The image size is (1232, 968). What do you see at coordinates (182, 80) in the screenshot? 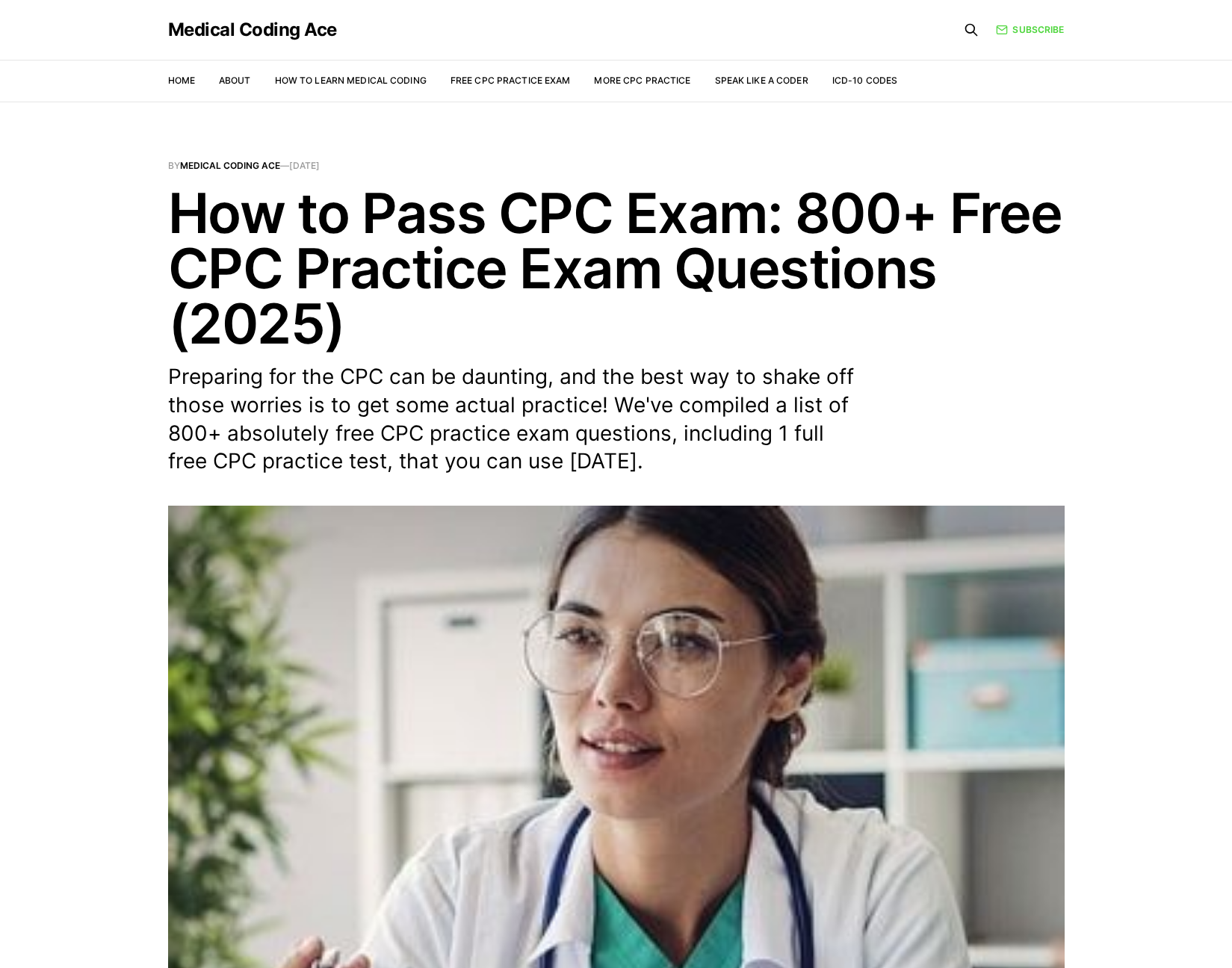
I see `a: Home` at bounding box center [182, 80].